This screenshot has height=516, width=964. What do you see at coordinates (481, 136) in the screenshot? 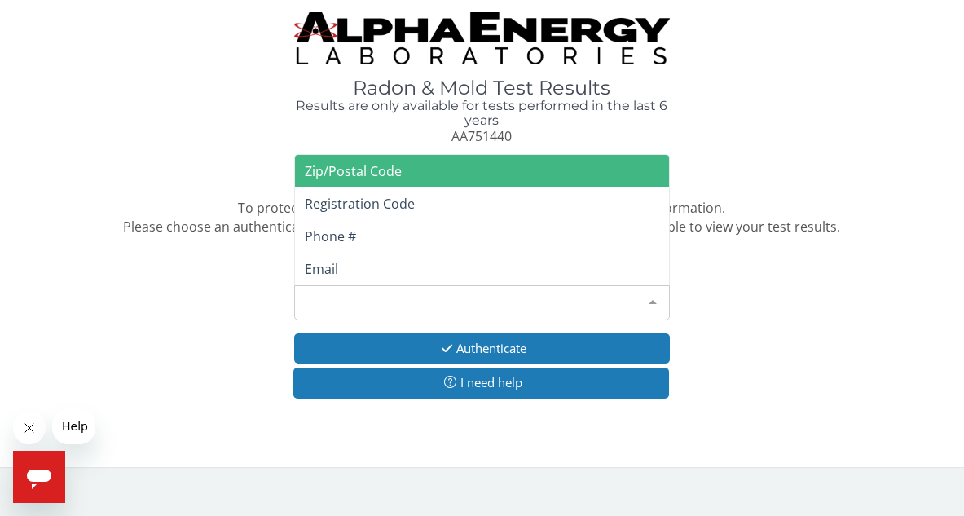
I see `span: AA751440` at bounding box center [481, 136].